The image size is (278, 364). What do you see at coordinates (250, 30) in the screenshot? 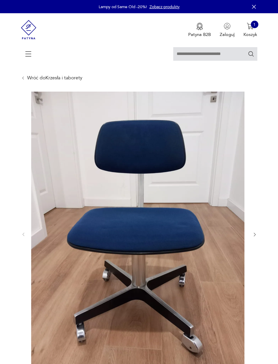
I see `button: 1Koszyk` at bounding box center [250, 30].